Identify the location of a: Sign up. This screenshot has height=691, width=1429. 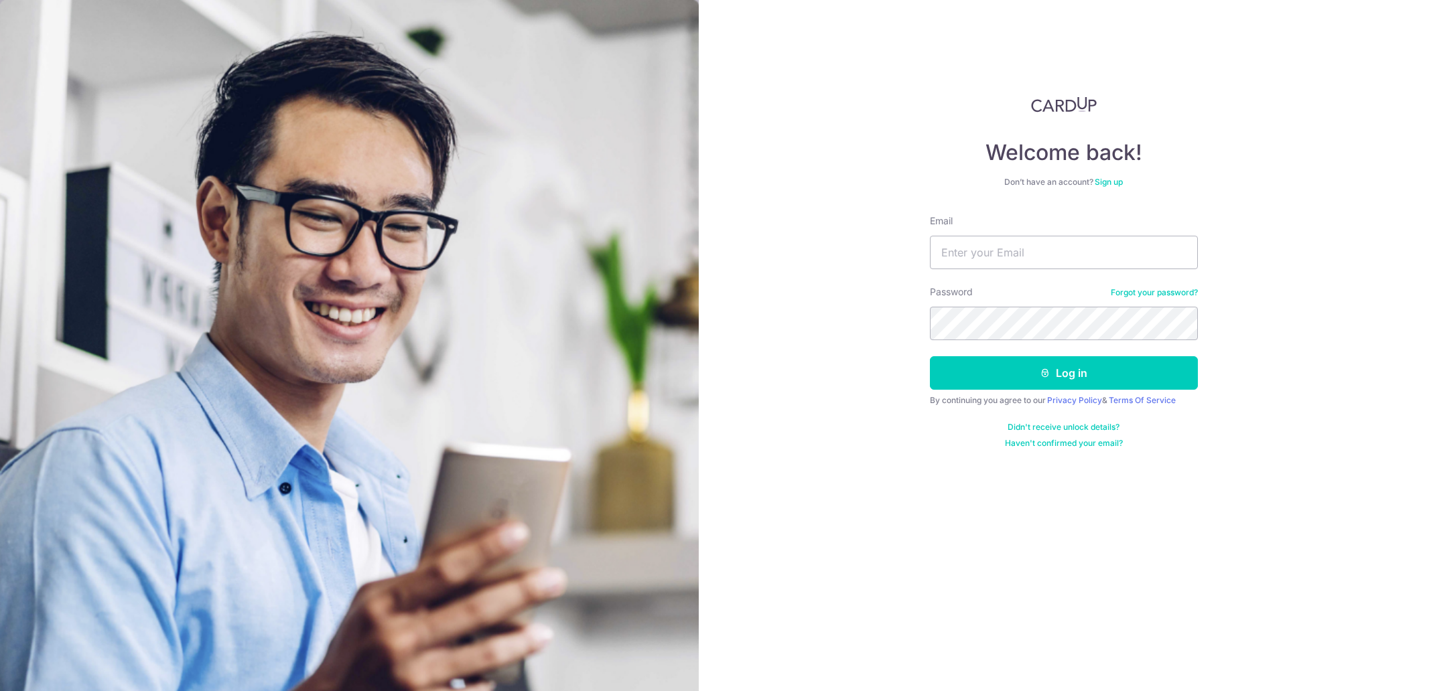
(1109, 182).